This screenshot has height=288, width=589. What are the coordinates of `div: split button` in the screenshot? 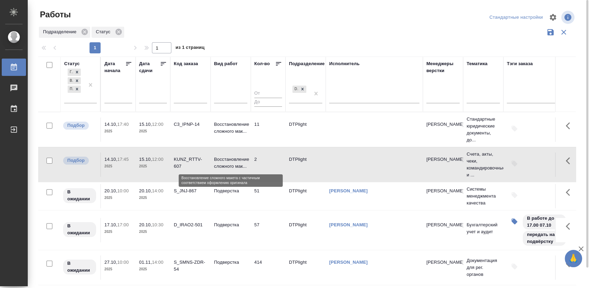 It's located at (517, 17).